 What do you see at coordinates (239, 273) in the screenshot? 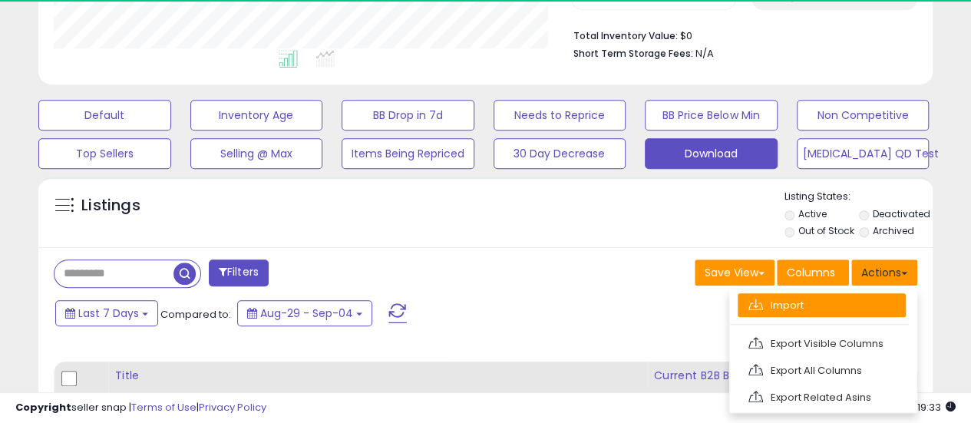
I see `button: Filters` at bounding box center [239, 273].